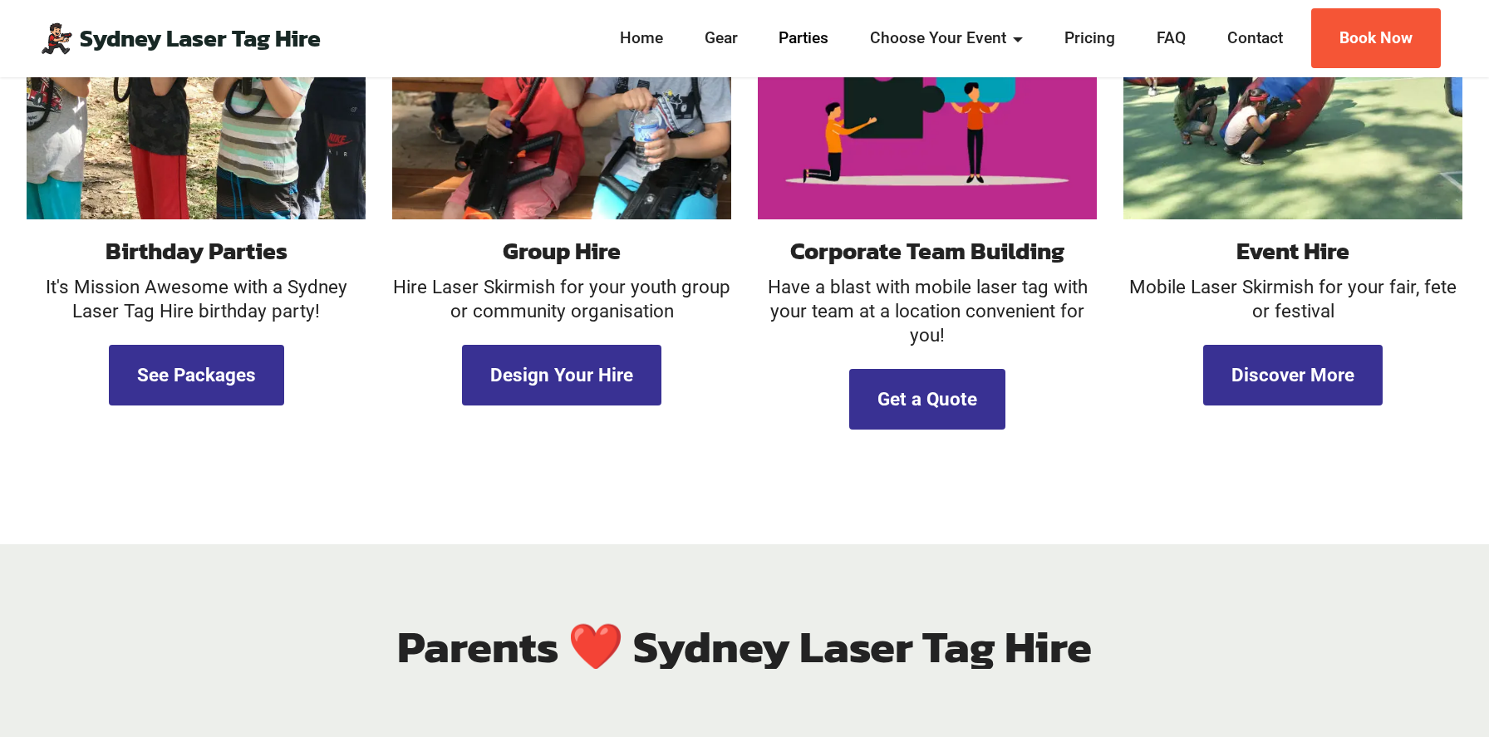 This screenshot has width=1489, height=737. What do you see at coordinates (1293, 250) in the screenshot?
I see `strong: Event Hire` at bounding box center [1293, 250].